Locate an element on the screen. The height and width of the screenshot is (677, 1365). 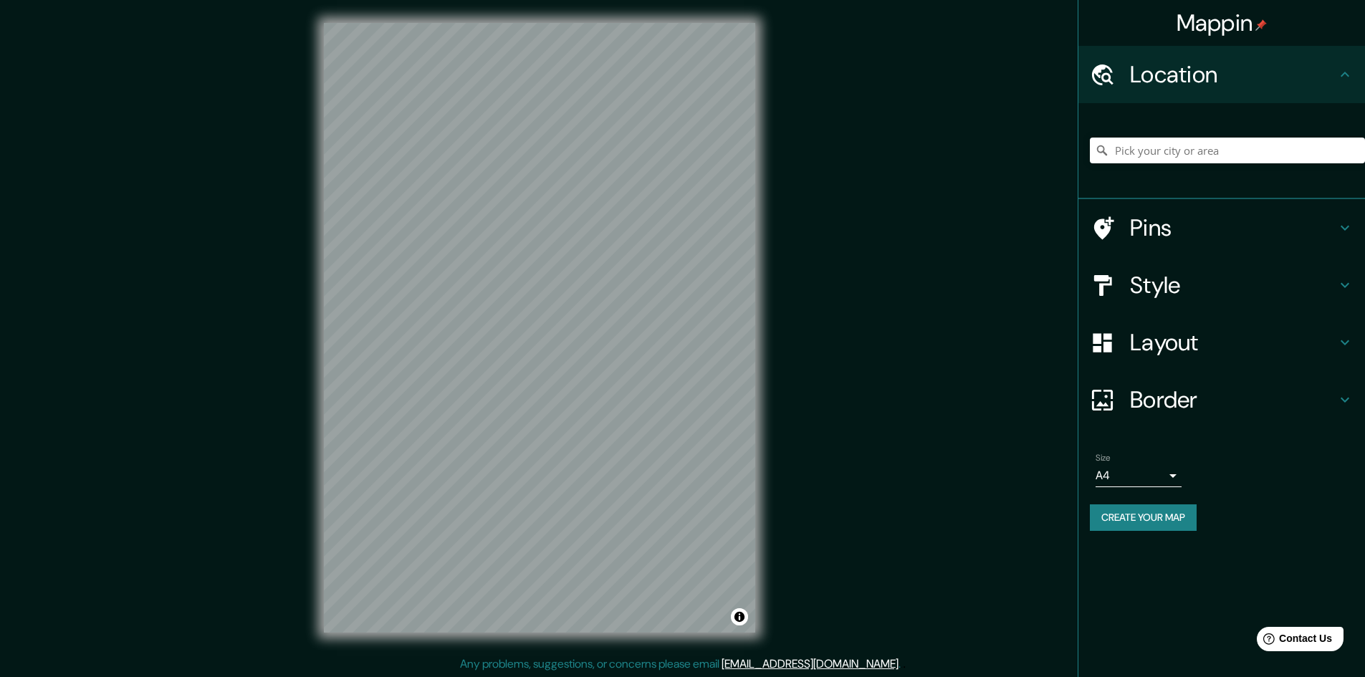
h4: Style is located at coordinates (1233, 285).